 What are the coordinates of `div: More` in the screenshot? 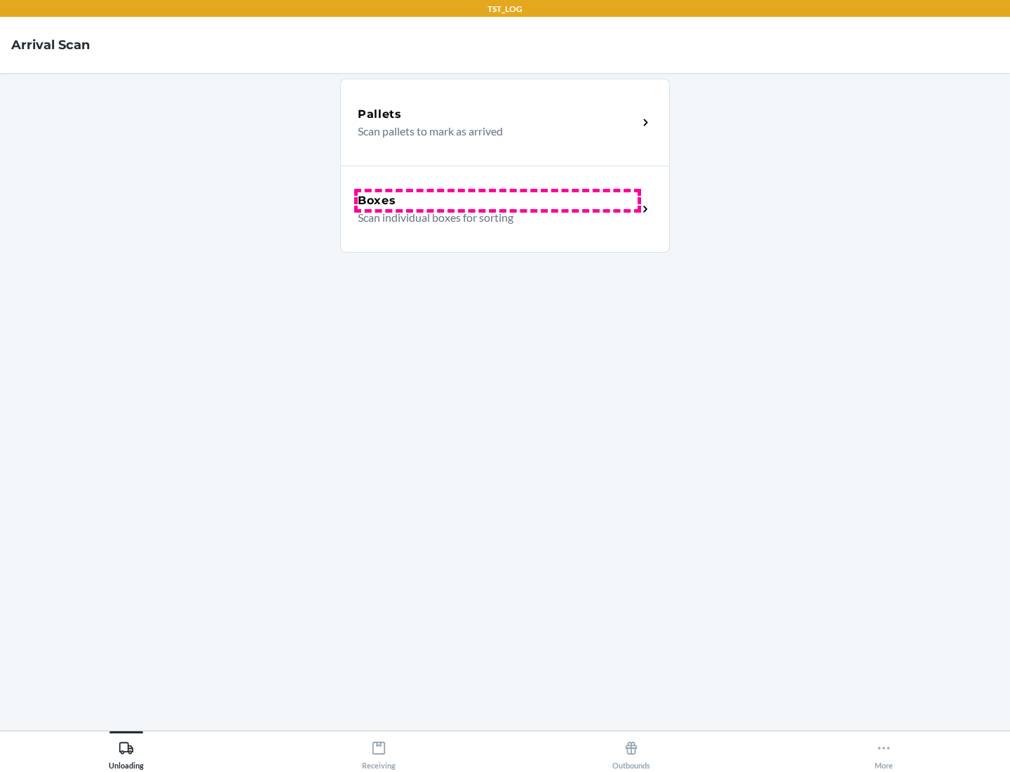 It's located at (884, 752).